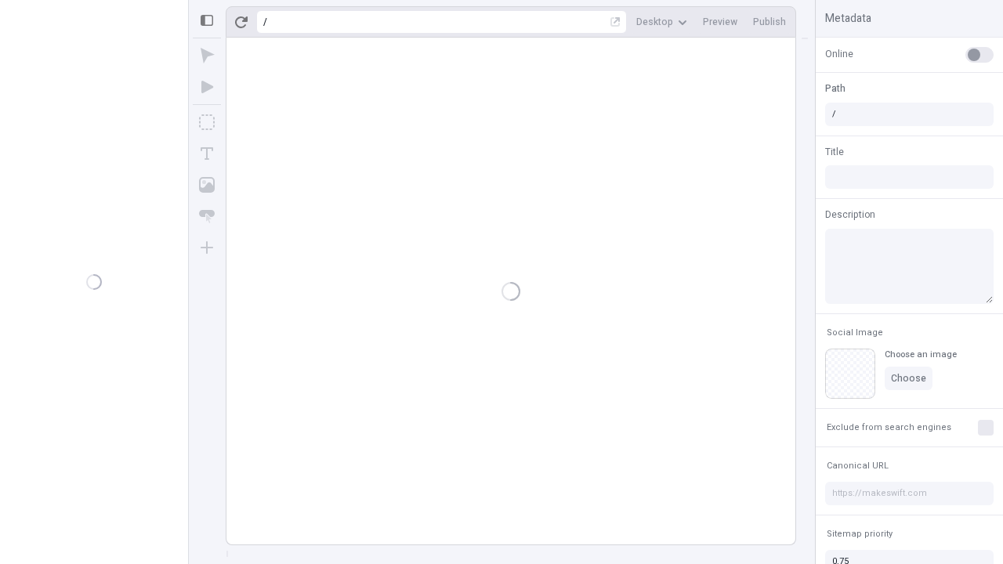 This screenshot has width=1003, height=564. What do you see at coordinates (835, 152) in the screenshot?
I see `span: Title` at bounding box center [835, 152].